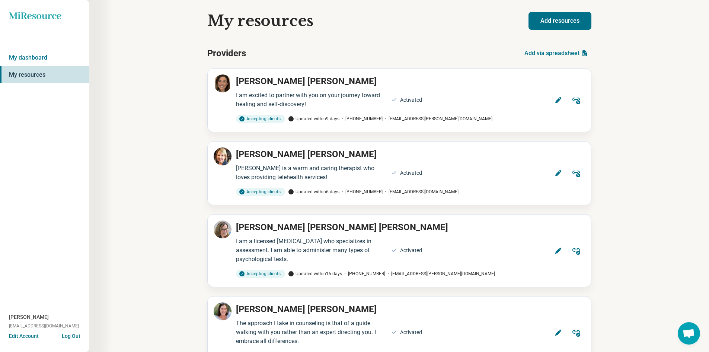  I want to click on h1: My resources, so click(260, 21).